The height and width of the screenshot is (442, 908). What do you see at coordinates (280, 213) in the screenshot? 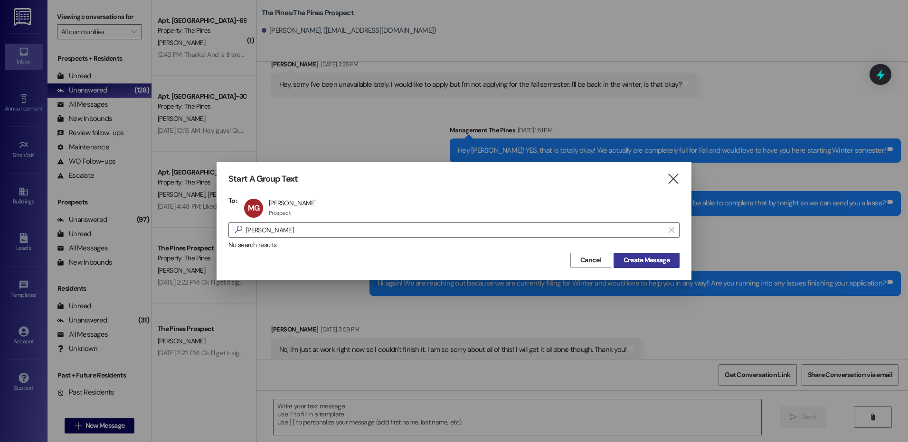
I see `div: Prospect` at bounding box center [280, 213].